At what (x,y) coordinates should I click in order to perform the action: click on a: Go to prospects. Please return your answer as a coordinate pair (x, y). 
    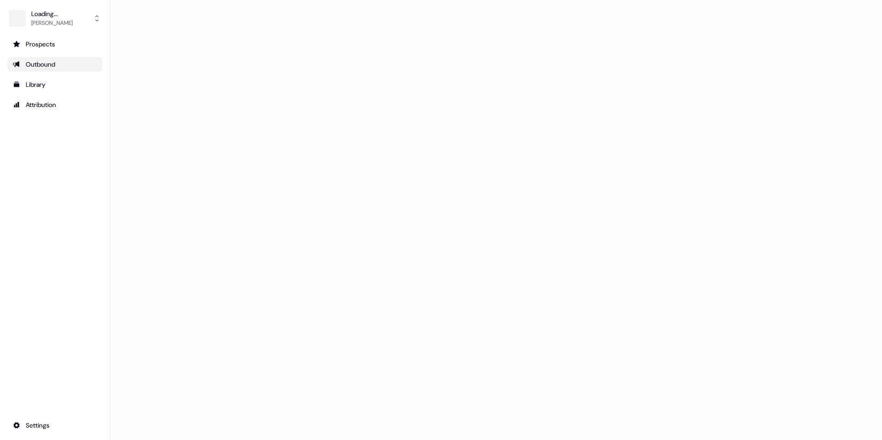
    Looking at the image, I should click on (55, 44).